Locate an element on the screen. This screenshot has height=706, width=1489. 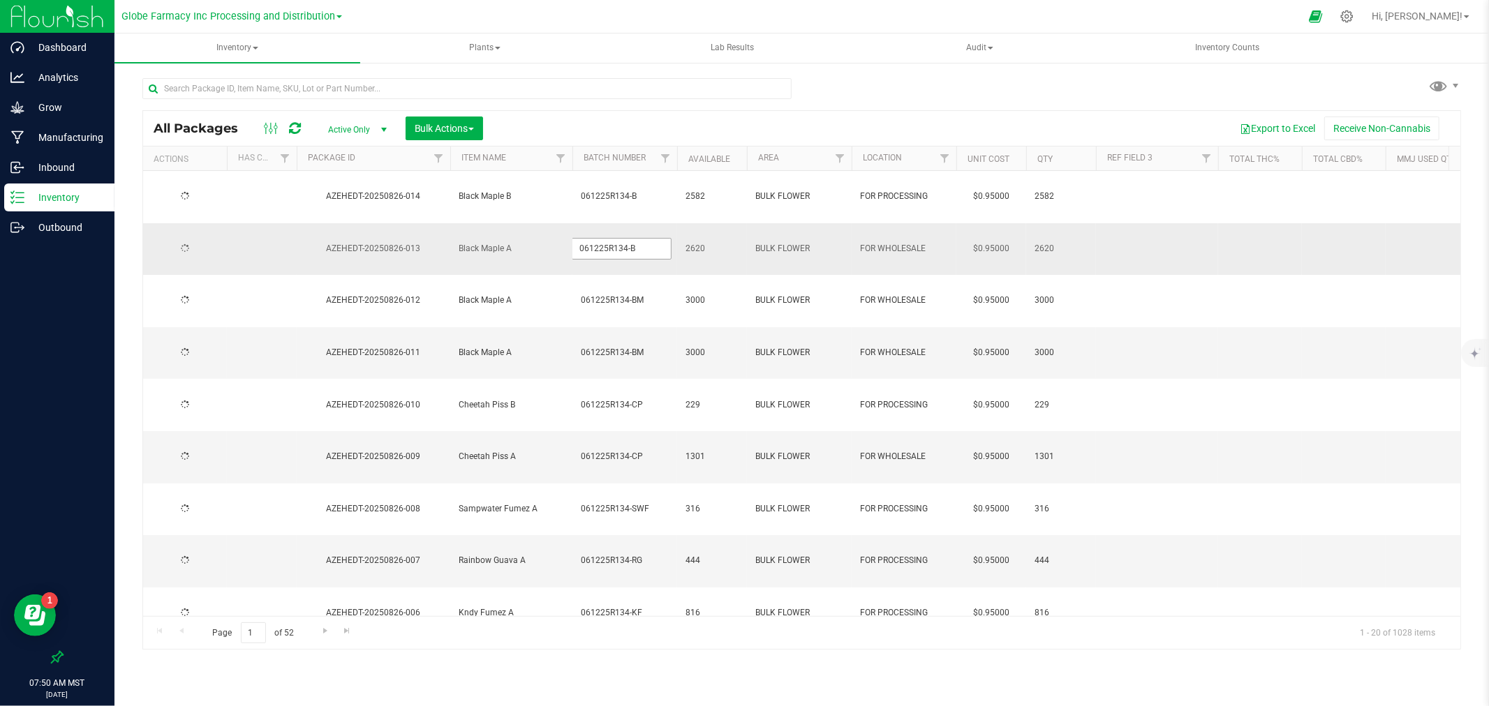
a: Audit is located at coordinates (979, 48).